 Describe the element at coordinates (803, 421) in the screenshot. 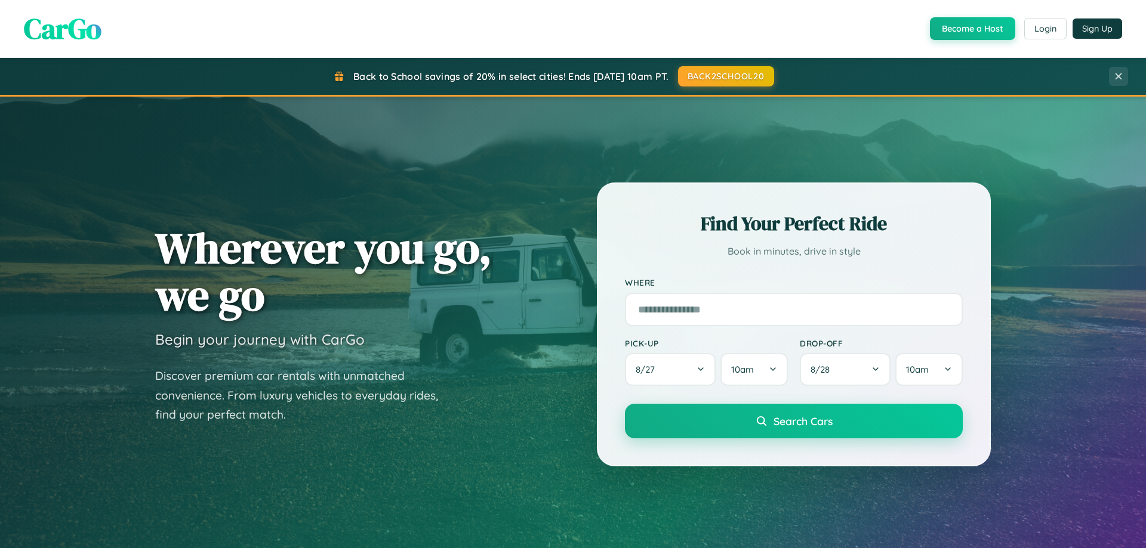

I see `span: Search Cars` at that location.